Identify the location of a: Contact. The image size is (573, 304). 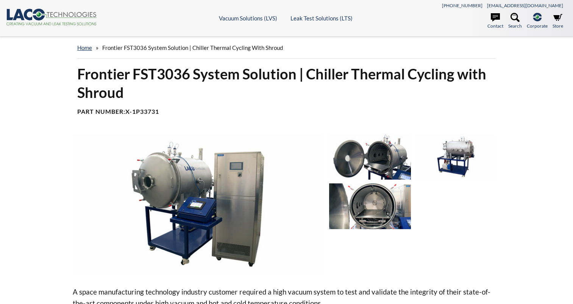
(495, 21).